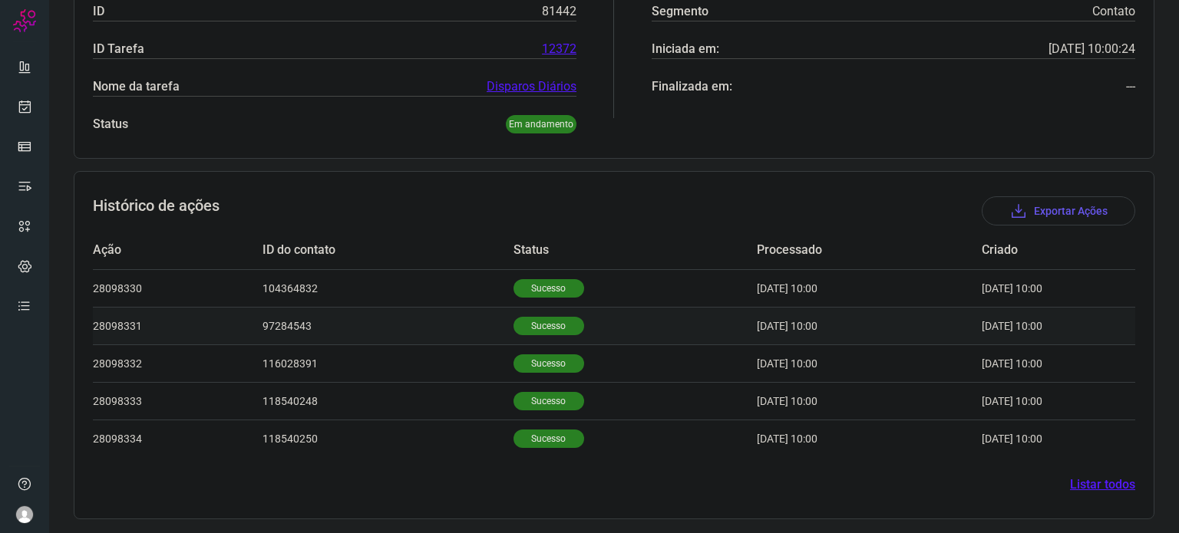  I want to click on td: 28098331, so click(177, 325).